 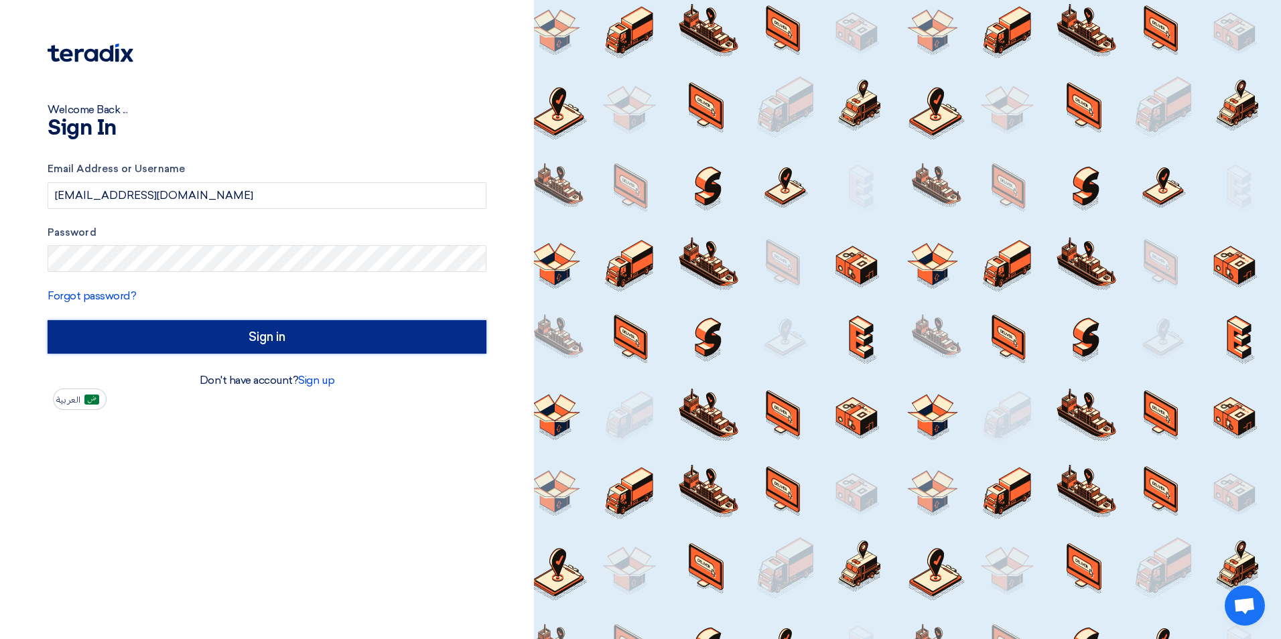 I want to click on h1: Sign In, so click(x=267, y=129).